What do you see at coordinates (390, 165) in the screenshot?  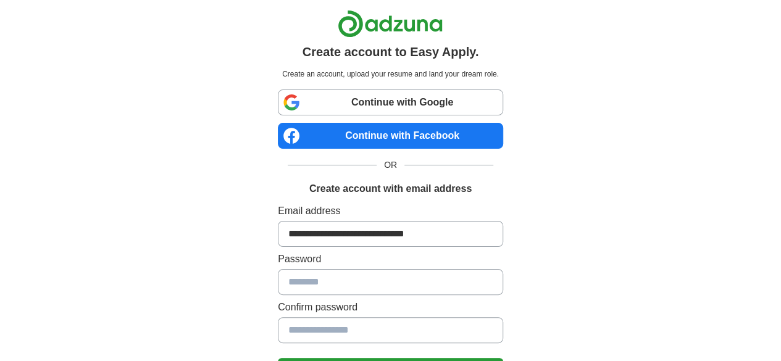 I see `span: OR` at bounding box center [390, 165].